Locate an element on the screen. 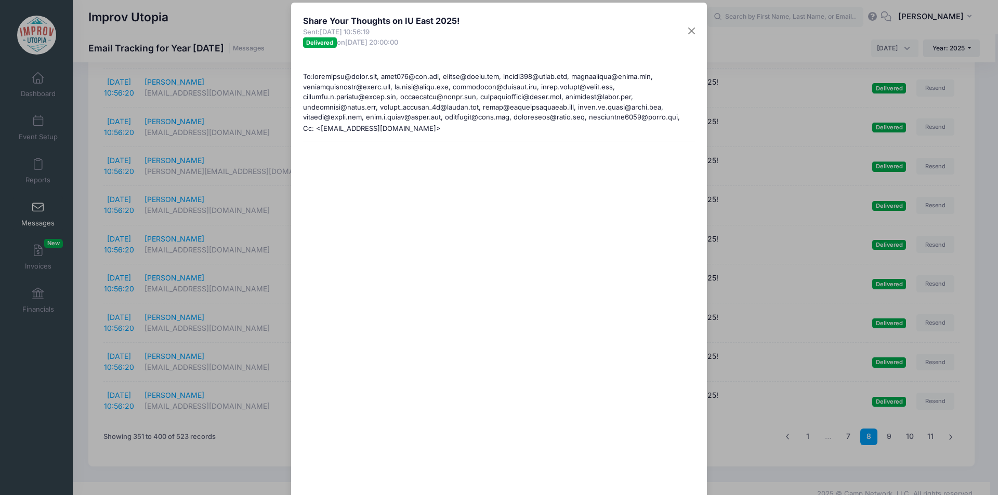 This screenshot has width=998, height=495. div: To: is located at coordinates (499, 98).